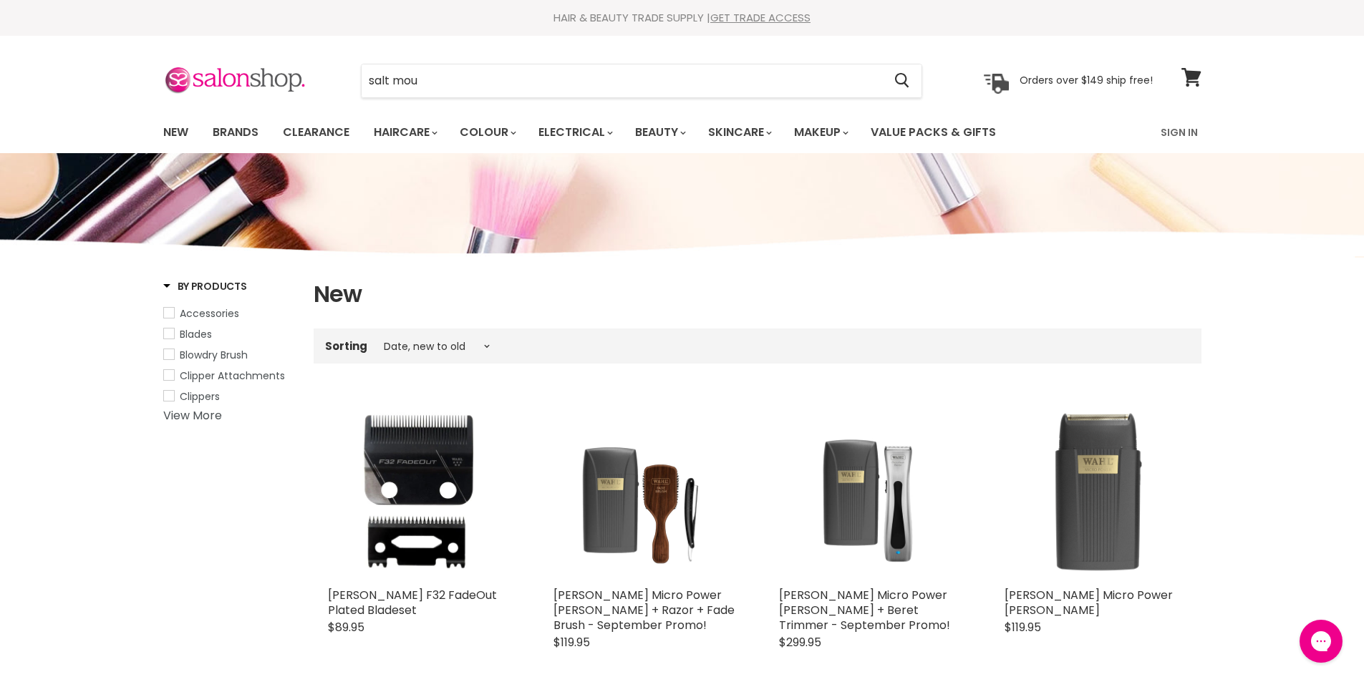 The width and height of the screenshot is (1364, 682). Describe the element at coordinates (760, 17) in the screenshot. I see `a: GET TRADE ACCESS` at that location.